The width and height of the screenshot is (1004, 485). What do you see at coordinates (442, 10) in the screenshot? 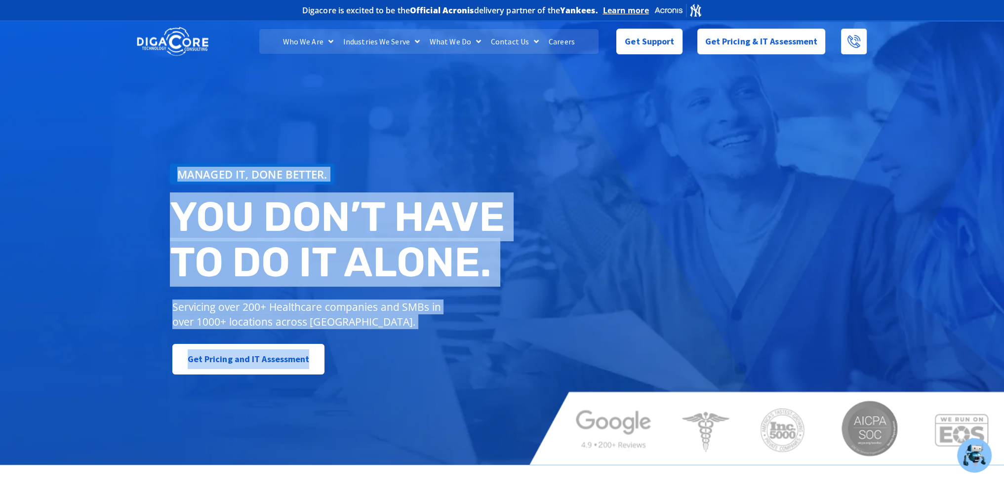
I see `b: Official Acronis` at bounding box center [442, 10].